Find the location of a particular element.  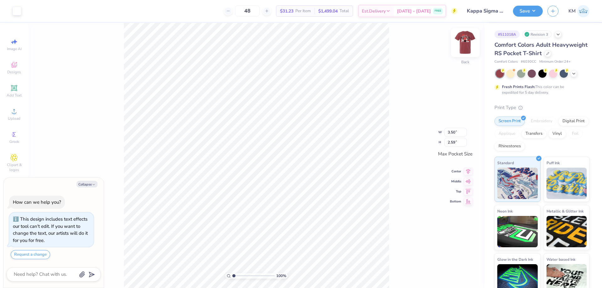

span: Glow in the Dark Ink is located at coordinates (515, 259).